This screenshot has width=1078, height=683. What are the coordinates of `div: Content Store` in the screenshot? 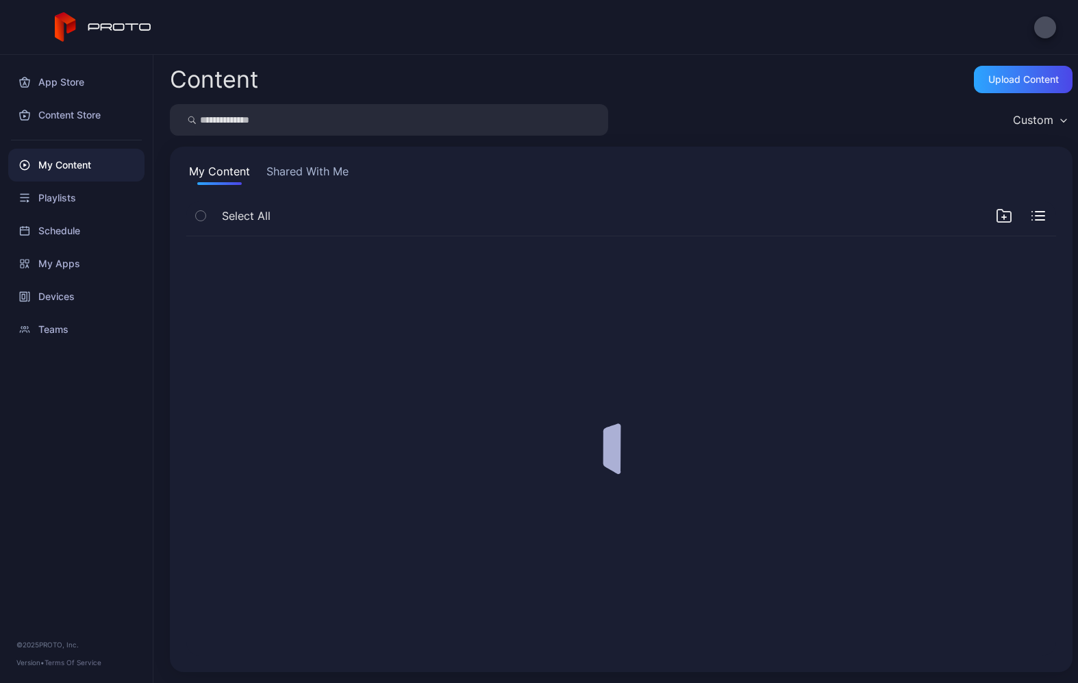 It's located at (76, 115).